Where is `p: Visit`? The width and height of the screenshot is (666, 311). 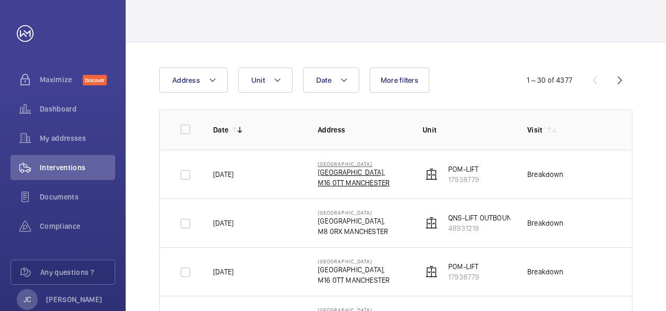 p: Visit is located at coordinates (535, 130).